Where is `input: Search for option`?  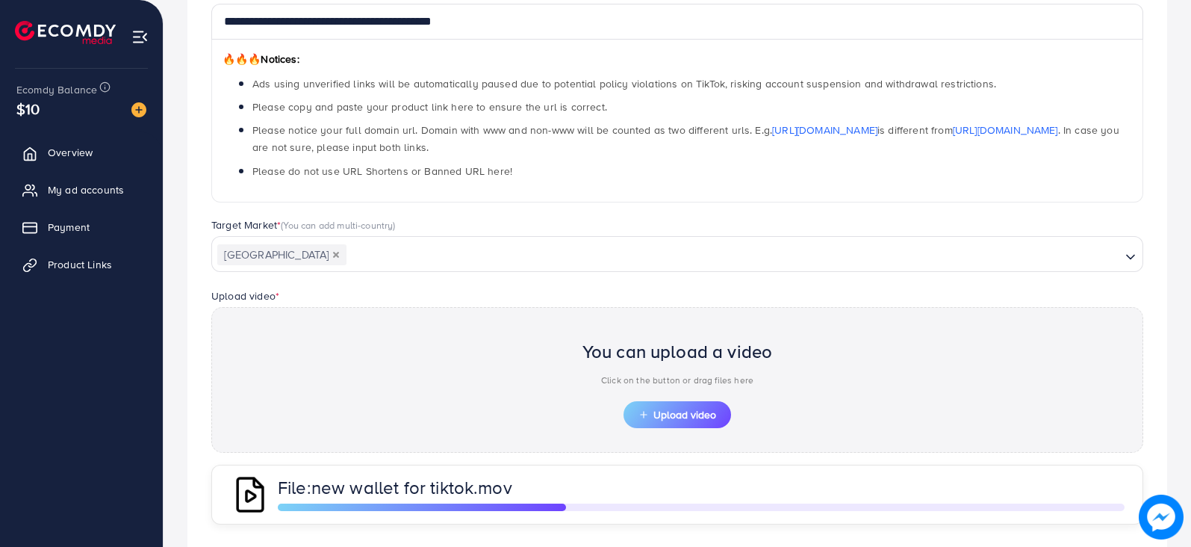 input: Search for option is located at coordinates (734, 255).